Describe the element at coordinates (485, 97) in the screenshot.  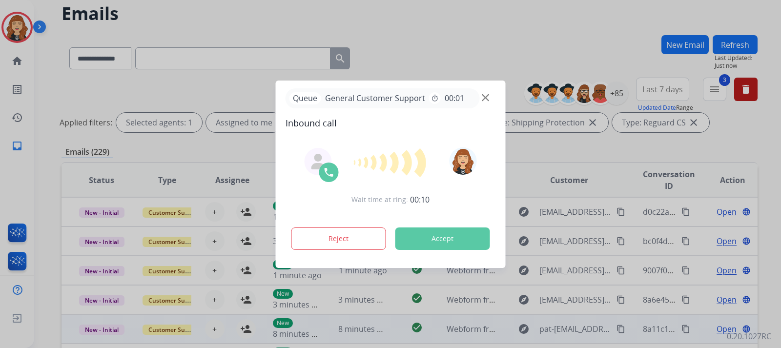
I see `img: close-button` at that location.